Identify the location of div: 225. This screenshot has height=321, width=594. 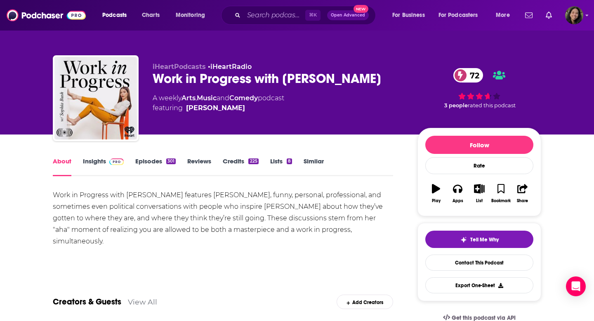
(253, 161).